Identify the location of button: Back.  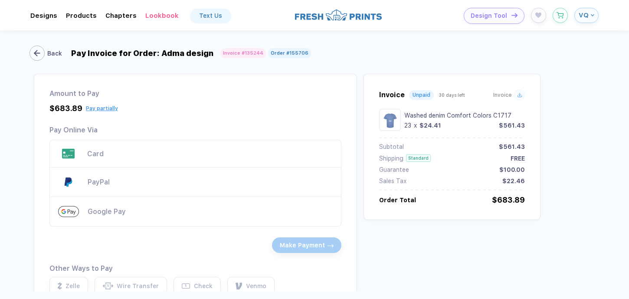
(48, 53).